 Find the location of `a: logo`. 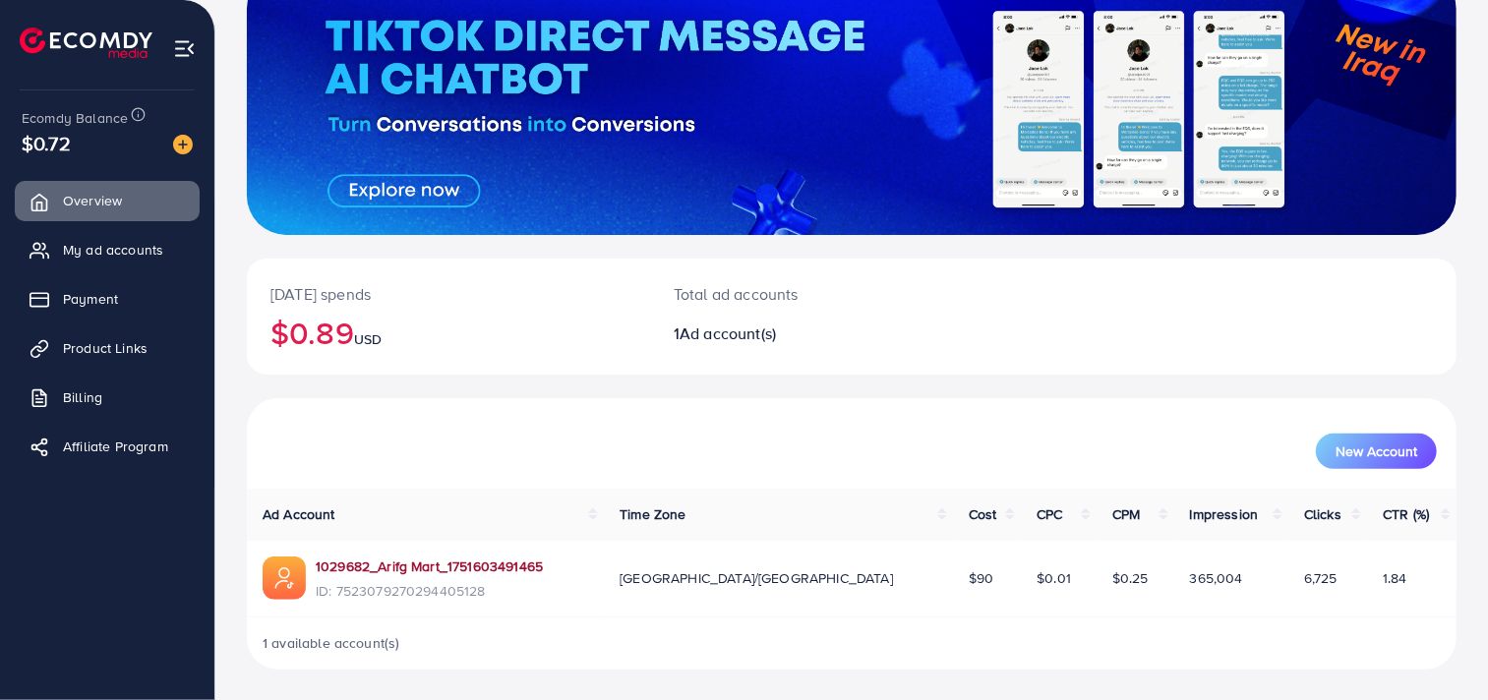

a: logo is located at coordinates (86, 42).